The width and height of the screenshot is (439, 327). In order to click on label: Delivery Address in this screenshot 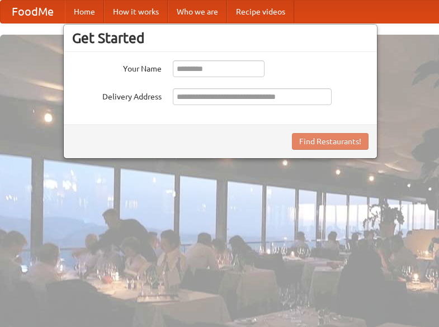, I will do `click(117, 95)`.